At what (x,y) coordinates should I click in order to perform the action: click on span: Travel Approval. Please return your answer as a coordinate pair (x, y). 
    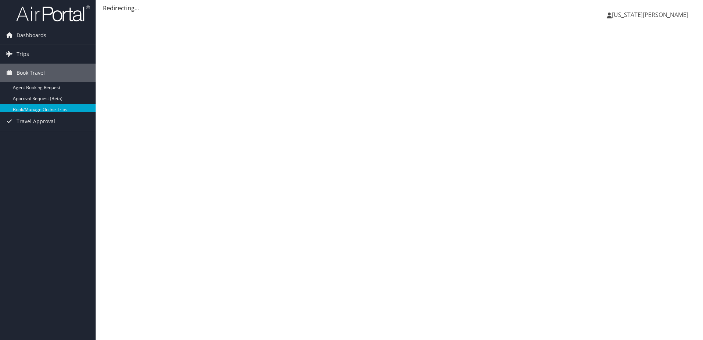
    Looking at the image, I should click on (36, 121).